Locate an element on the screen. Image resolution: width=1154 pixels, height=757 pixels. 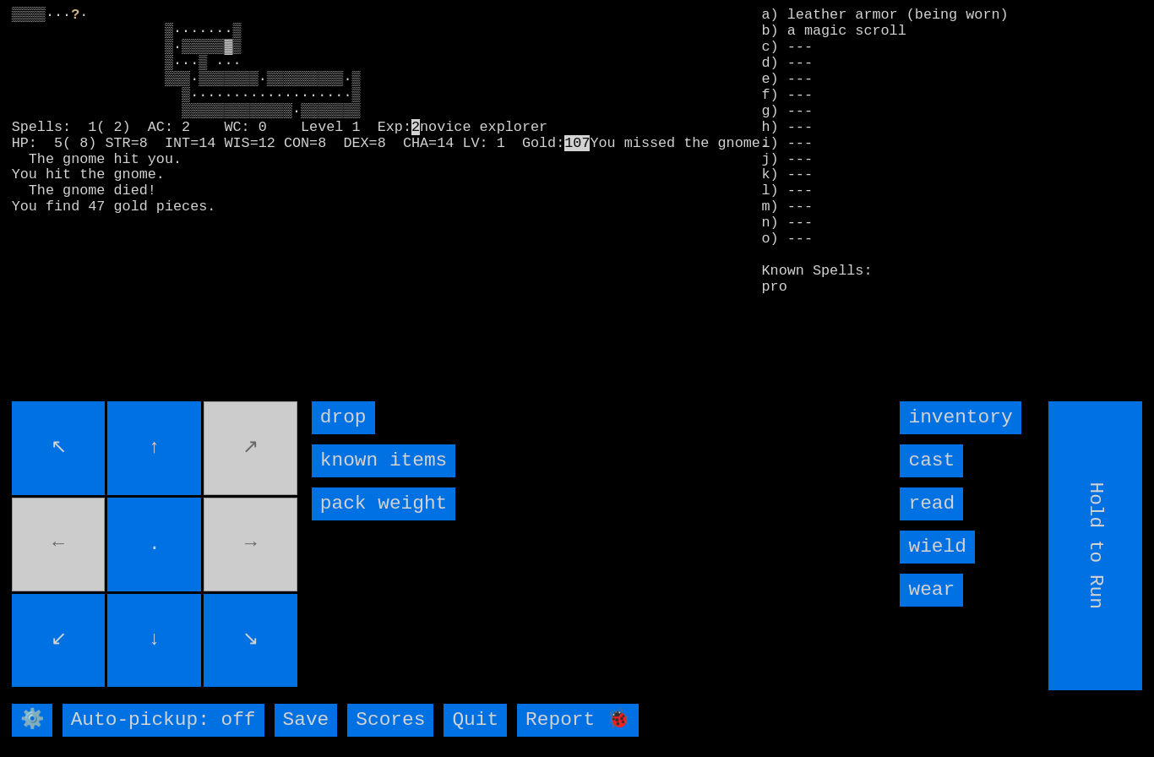
input: wear is located at coordinates (931, 590).